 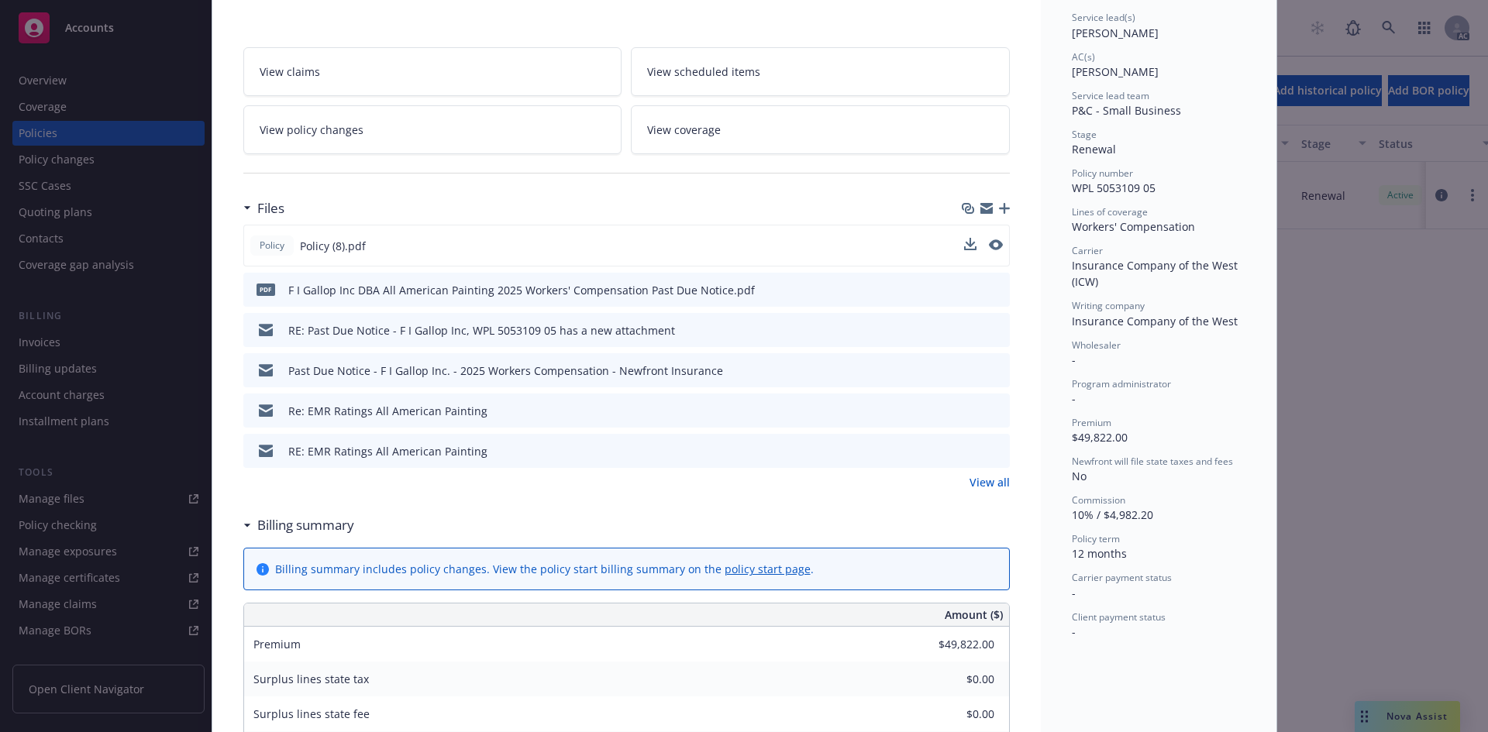 What do you see at coordinates (1083, 57) in the screenshot?
I see `span: AC(s)` at bounding box center [1083, 57].